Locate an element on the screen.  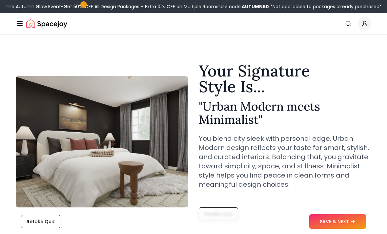
nav: Global is located at coordinates (193, 24).